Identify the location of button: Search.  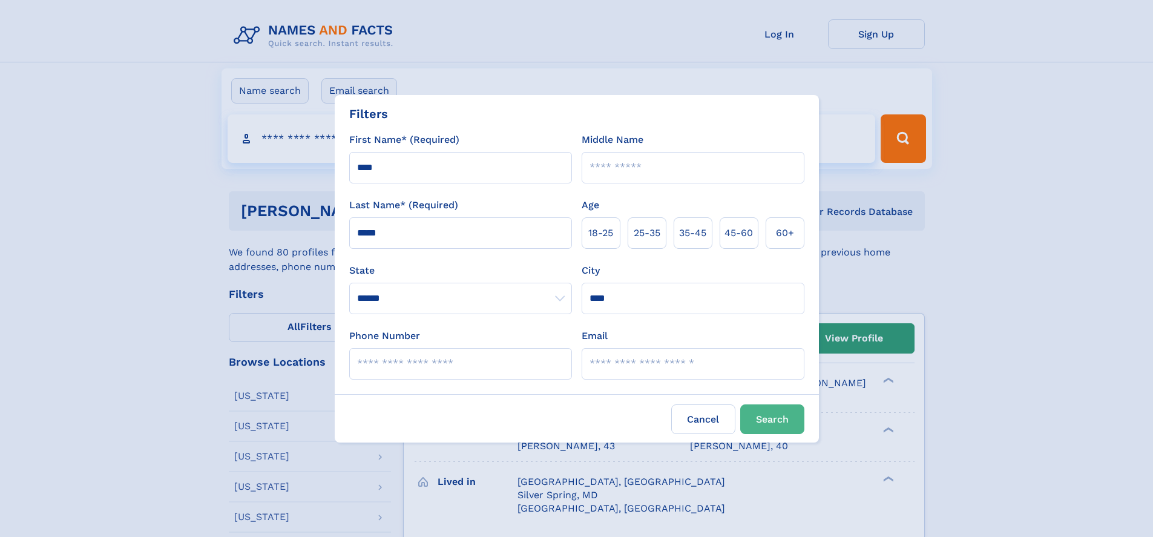
(772, 419).